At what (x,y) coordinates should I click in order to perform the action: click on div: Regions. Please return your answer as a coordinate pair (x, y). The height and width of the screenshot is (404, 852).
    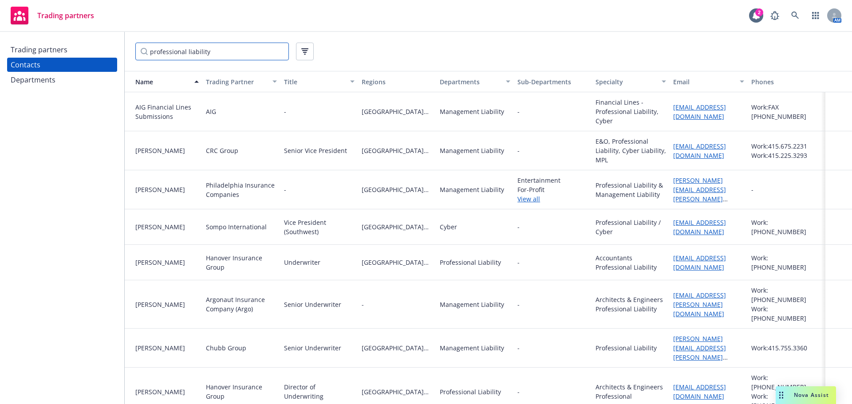
    Looking at the image, I should click on (397, 82).